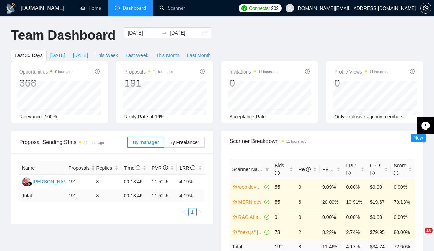 The image size is (434, 251). Describe the element at coordinates (145, 142) in the screenshot. I see `span: By manager` at that location.